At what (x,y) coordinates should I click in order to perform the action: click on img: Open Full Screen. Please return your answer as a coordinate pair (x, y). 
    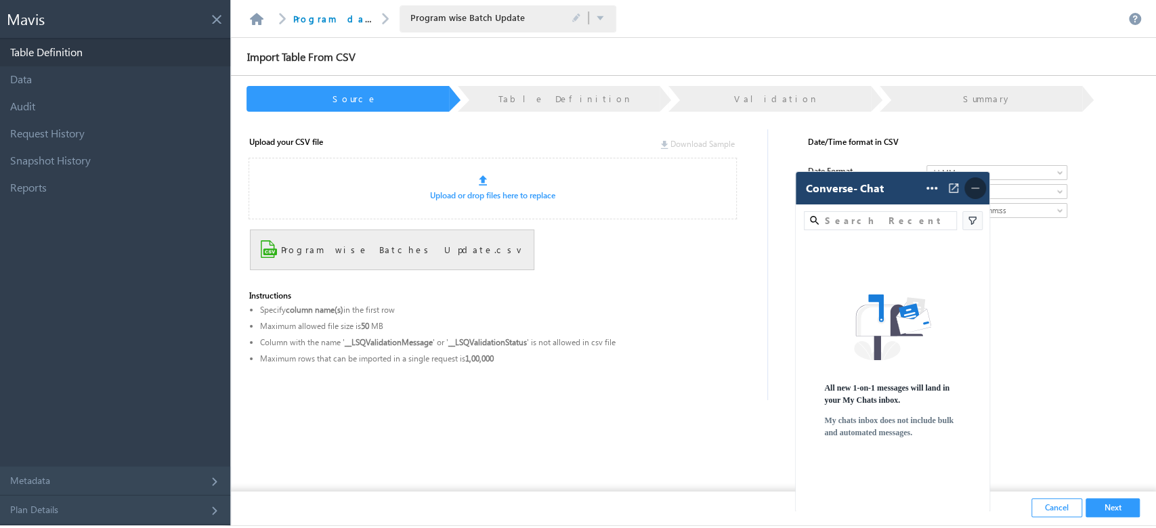
    Looking at the image, I should click on (954, 188).